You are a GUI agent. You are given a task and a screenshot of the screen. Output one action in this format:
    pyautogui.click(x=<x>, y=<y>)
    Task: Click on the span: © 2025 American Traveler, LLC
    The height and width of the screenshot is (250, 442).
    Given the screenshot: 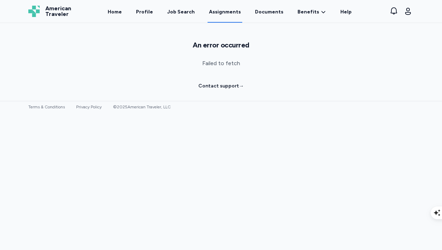 What is the action you would take?
    pyautogui.click(x=142, y=107)
    